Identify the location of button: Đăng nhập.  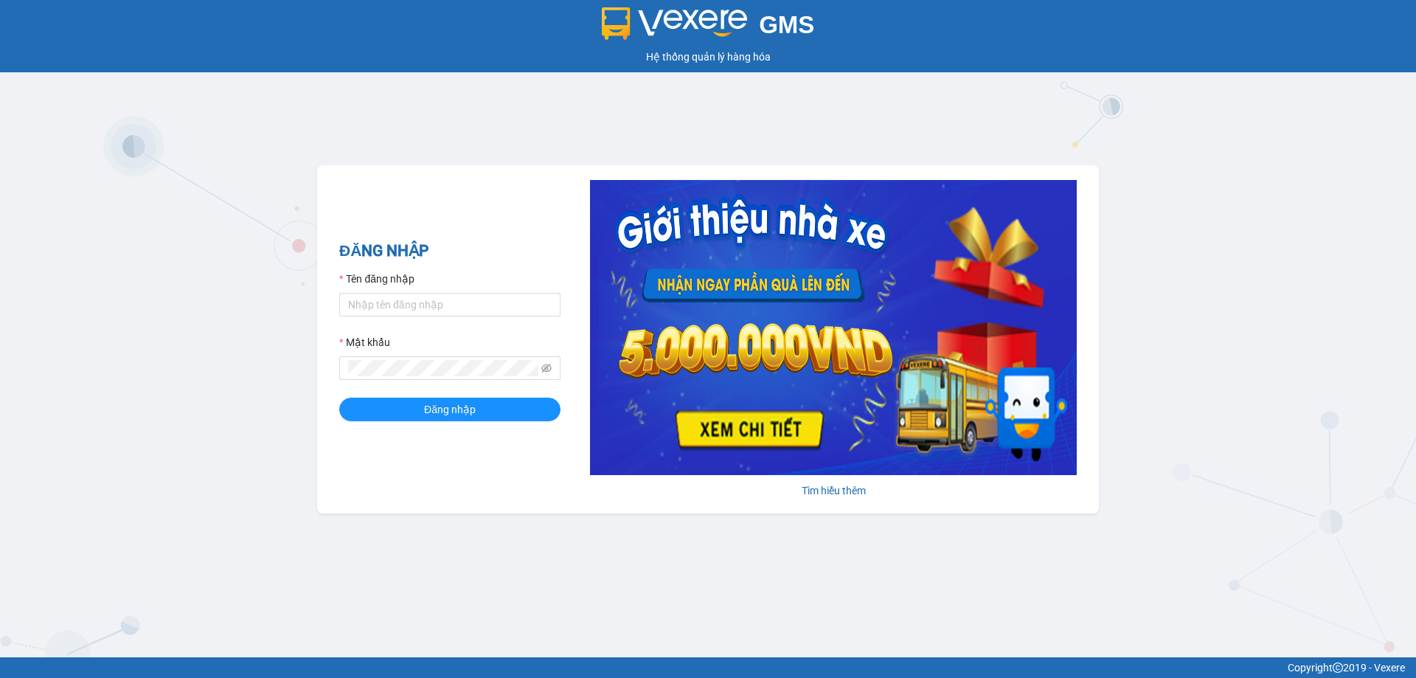
(450, 409).